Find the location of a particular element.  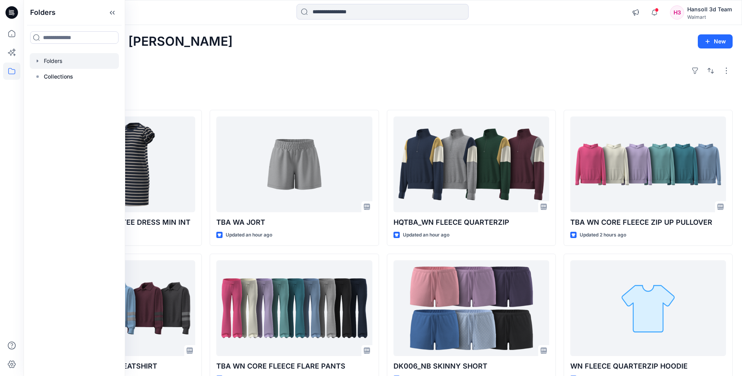

a: DK006_NB SKINNY SHORT is located at coordinates (471, 308).